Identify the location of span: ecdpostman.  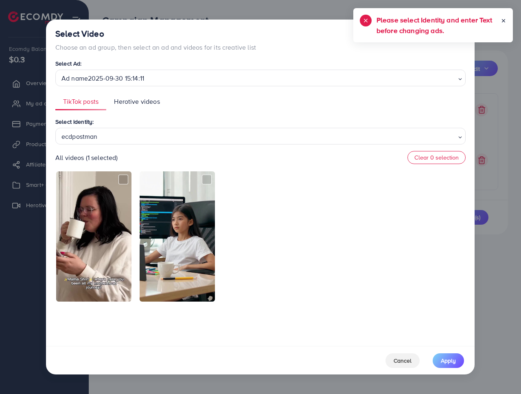
(233, 136).